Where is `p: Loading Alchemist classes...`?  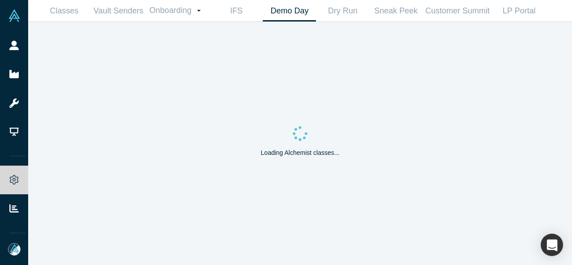
p: Loading Alchemist classes... is located at coordinates (300, 152).